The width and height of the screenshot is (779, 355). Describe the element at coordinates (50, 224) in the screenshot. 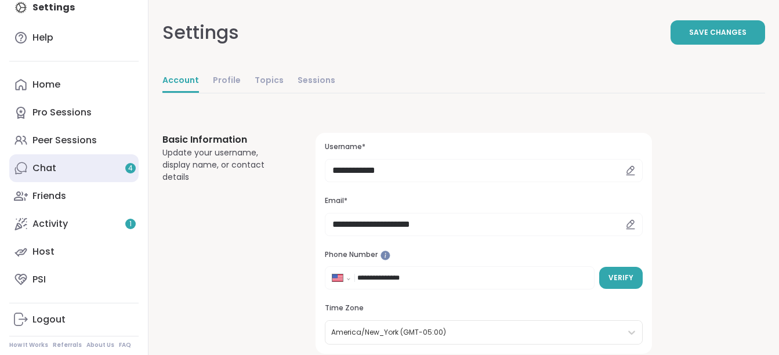

I see `div: Activity` at that location.